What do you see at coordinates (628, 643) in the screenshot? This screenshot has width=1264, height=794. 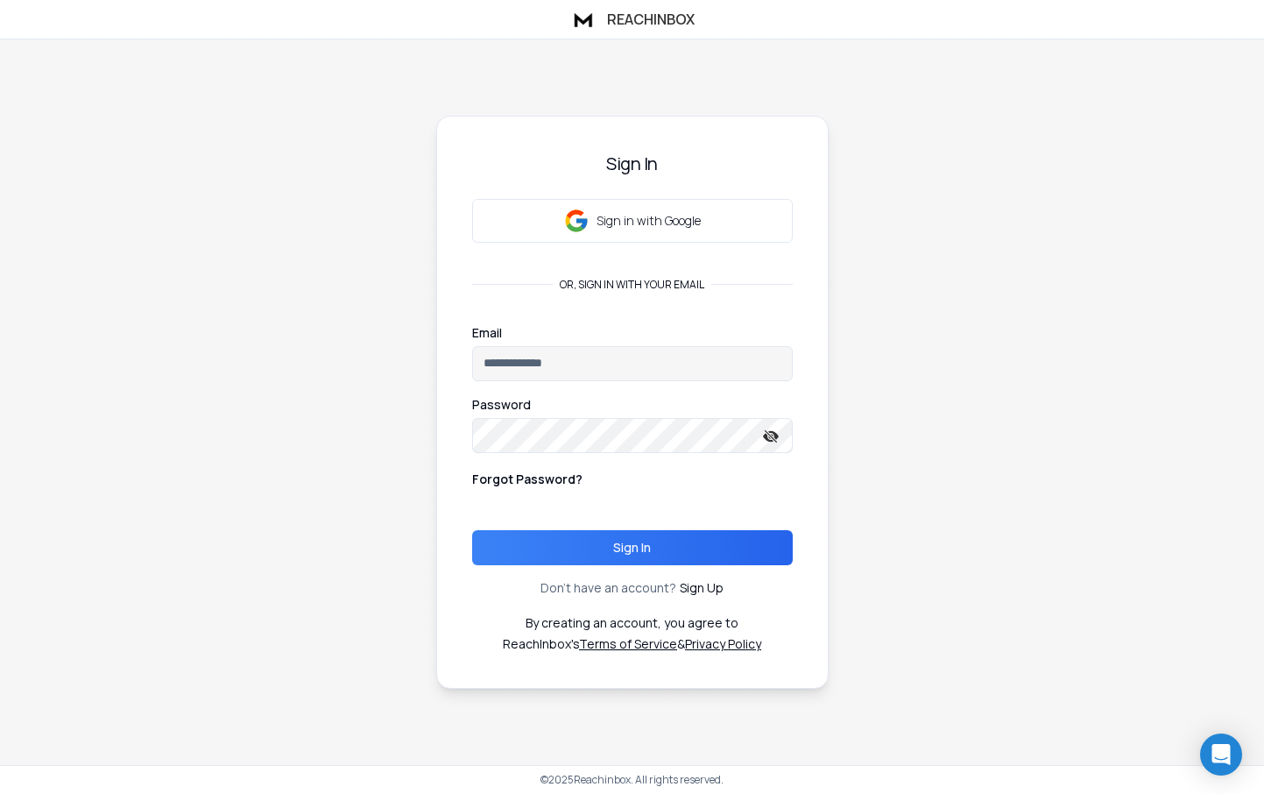 I see `span: Terms of Service` at bounding box center [628, 643].